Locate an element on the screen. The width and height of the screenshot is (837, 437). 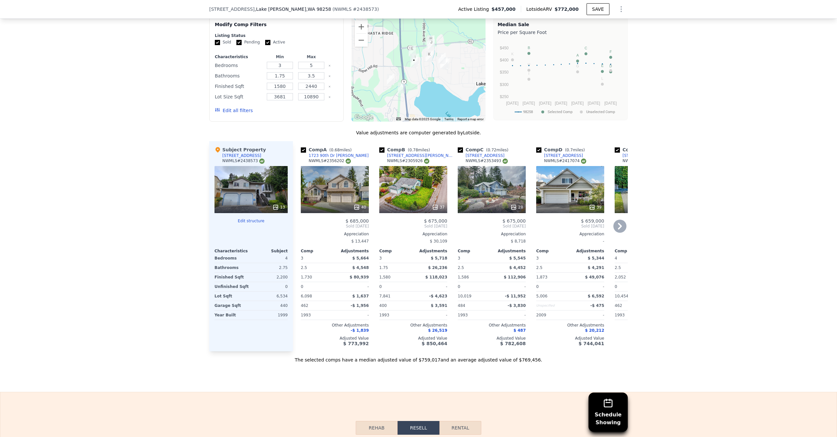
span: $ 112,906 is located at coordinates (515, 277).